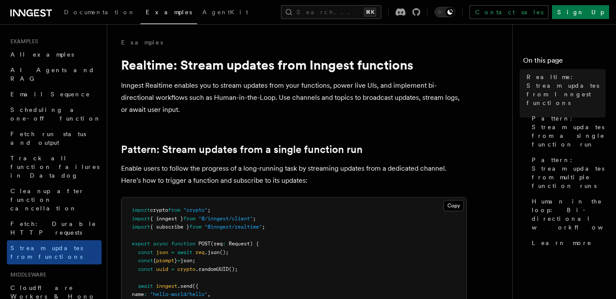 This screenshot has height=299, width=616. I want to click on span: json;, so click(188, 261).